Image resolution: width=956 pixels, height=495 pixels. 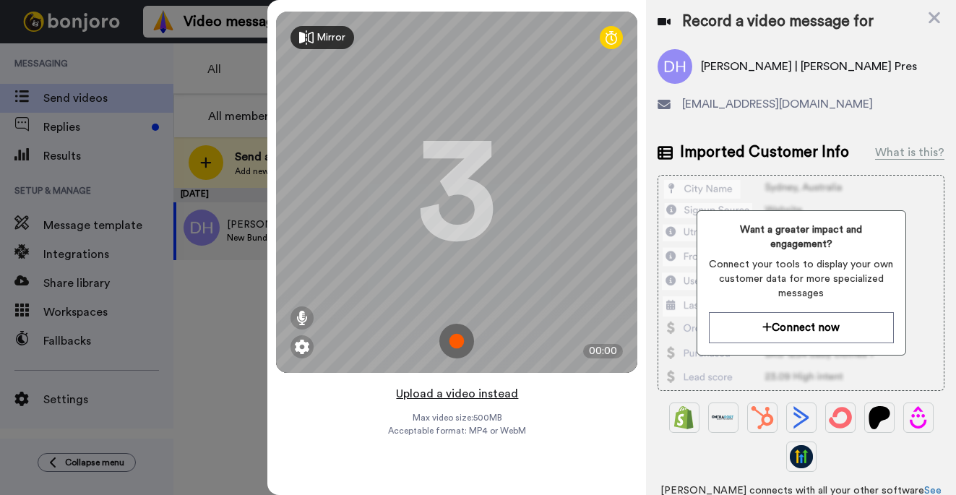 What do you see at coordinates (724, 418) in the screenshot?
I see `img: Ontraport` at bounding box center [724, 418].